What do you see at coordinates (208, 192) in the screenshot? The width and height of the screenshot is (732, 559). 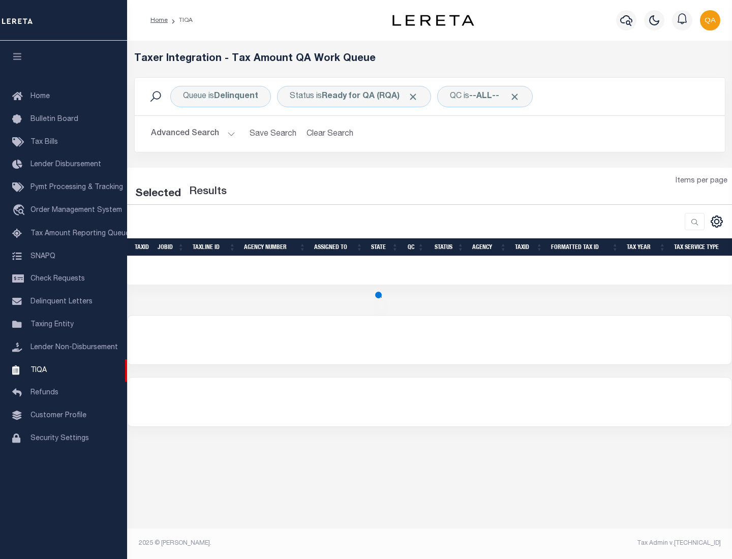 I see `label: Results` at bounding box center [208, 192].